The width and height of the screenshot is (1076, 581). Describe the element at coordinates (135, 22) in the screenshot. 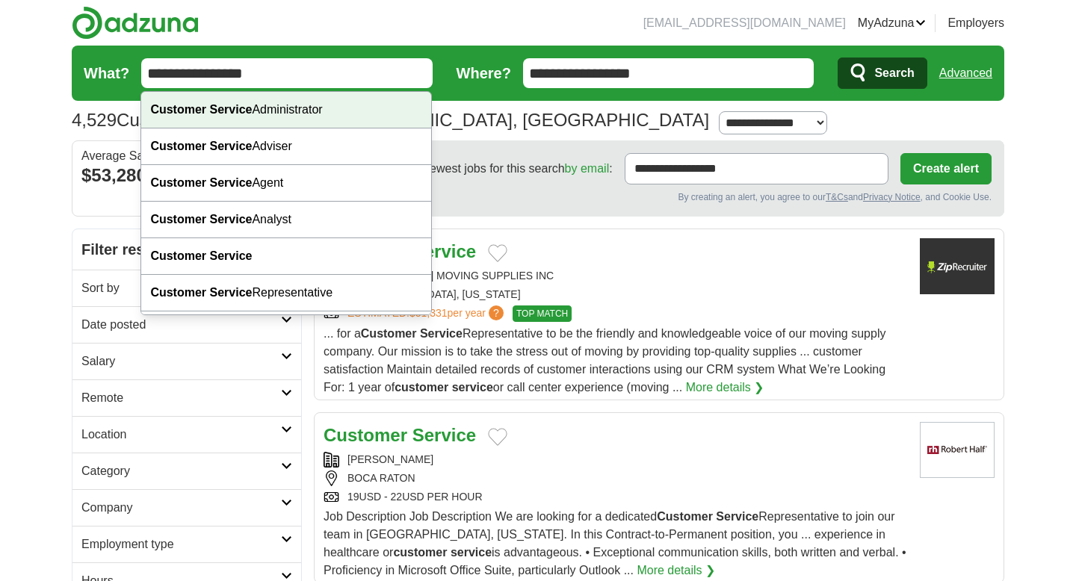

I see `img: Adzuna logo` at that location.